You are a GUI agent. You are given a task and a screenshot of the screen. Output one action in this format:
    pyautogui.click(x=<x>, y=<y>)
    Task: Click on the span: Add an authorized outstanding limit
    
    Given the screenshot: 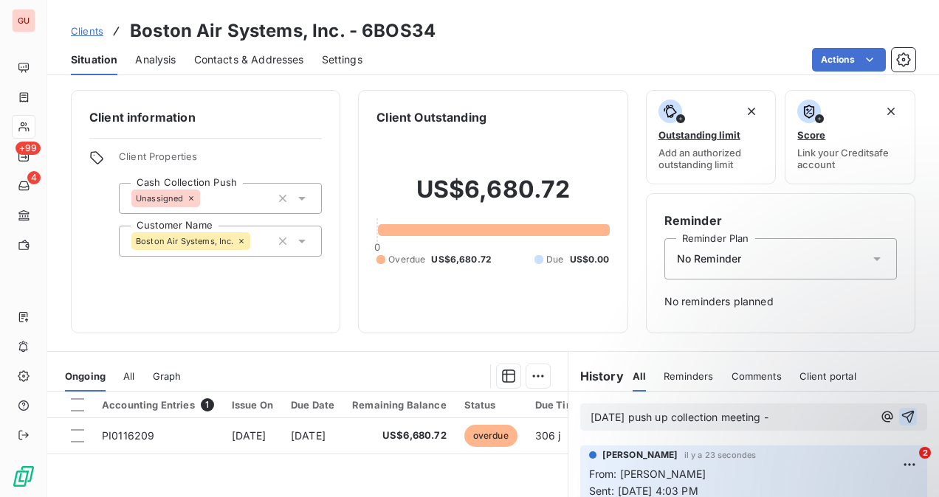 What is the action you would take?
    pyautogui.click(x=711, y=159)
    